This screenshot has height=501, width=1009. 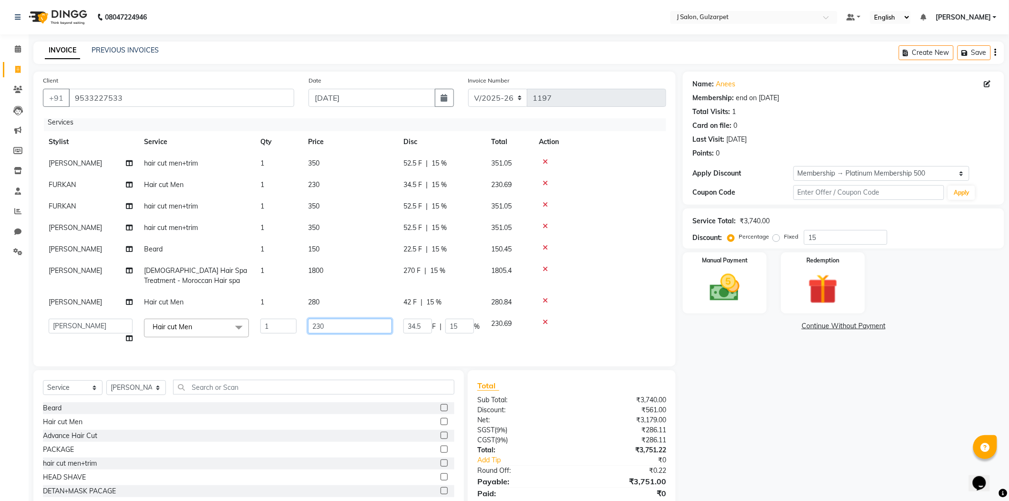 I want to click on span: 1800, so click(x=316, y=270).